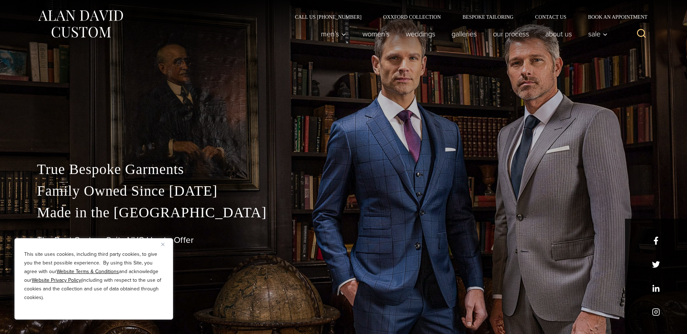 The width and height of the screenshot is (687, 334). I want to click on a: Oxxford Collection, so click(412, 17).